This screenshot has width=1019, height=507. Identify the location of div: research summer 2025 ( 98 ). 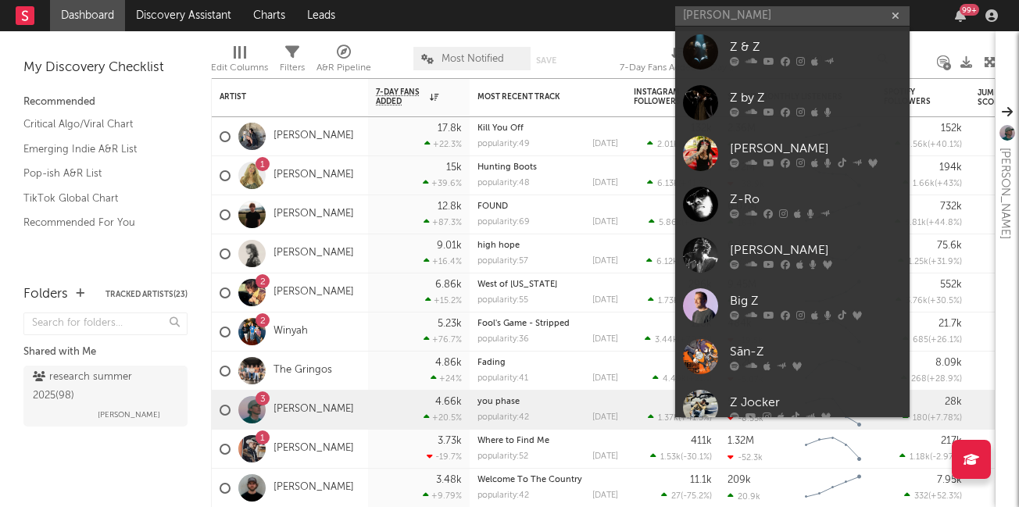
(103, 387).